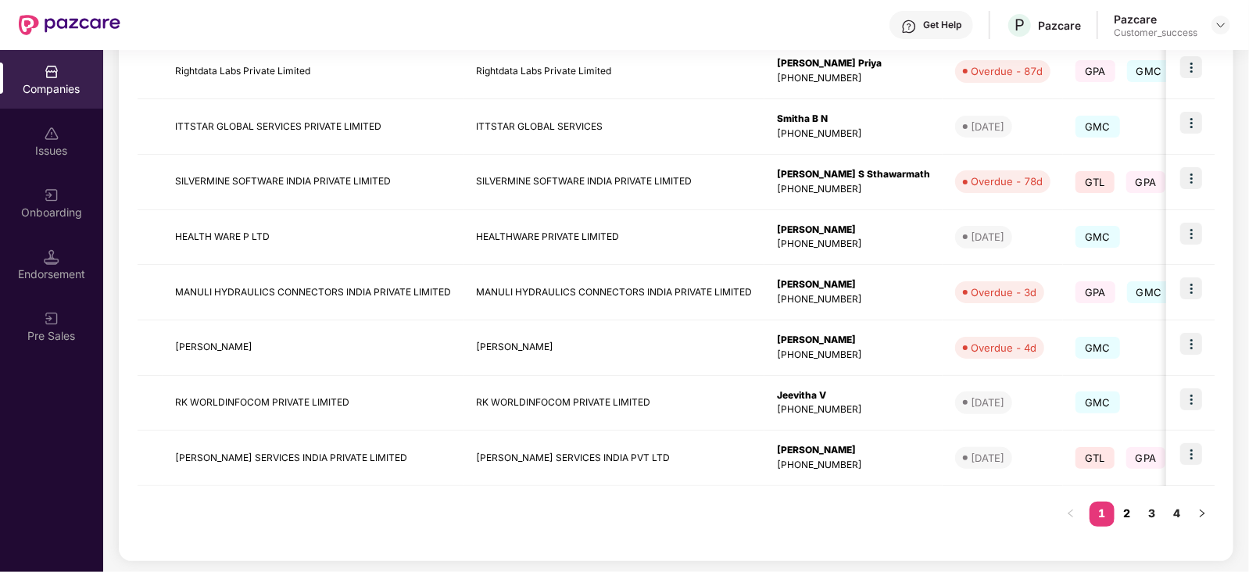 This screenshot has height=572, width=1249. What do you see at coordinates (853, 119) in the screenshot?
I see `div: Smitha B N` at bounding box center [853, 119].